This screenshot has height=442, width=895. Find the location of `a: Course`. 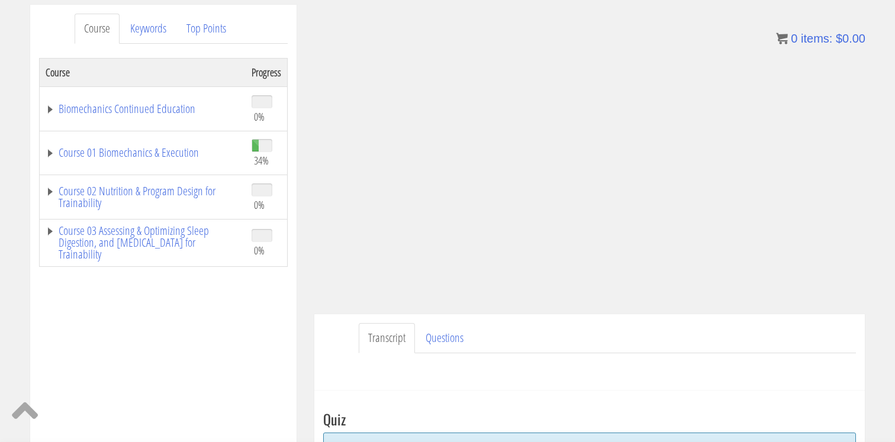

a: Course is located at coordinates (97, 28).